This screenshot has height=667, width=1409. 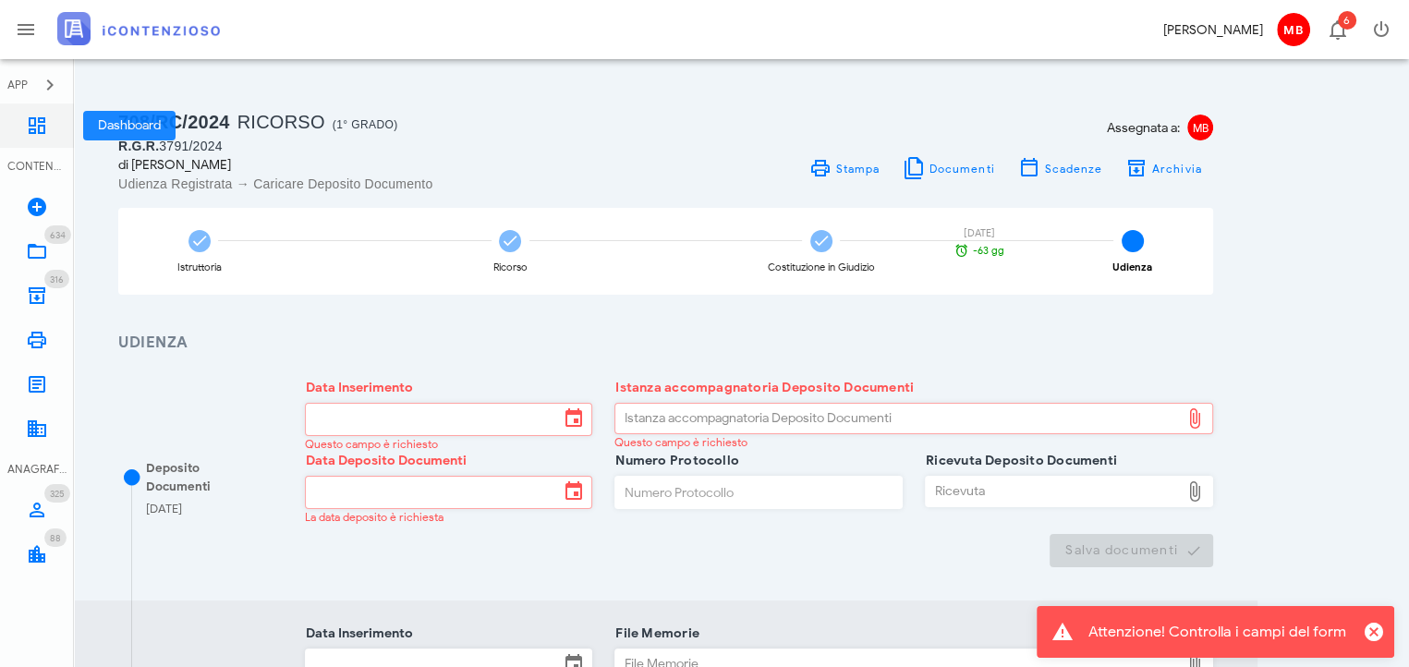 I want to click on div: Costituzione in Giudizio, so click(x=822, y=267).